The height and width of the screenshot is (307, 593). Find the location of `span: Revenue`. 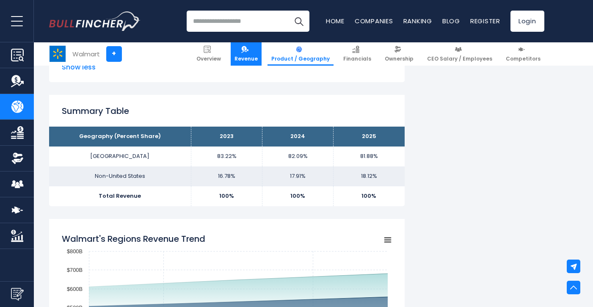

span: Revenue is located at coordinates (246, 59).